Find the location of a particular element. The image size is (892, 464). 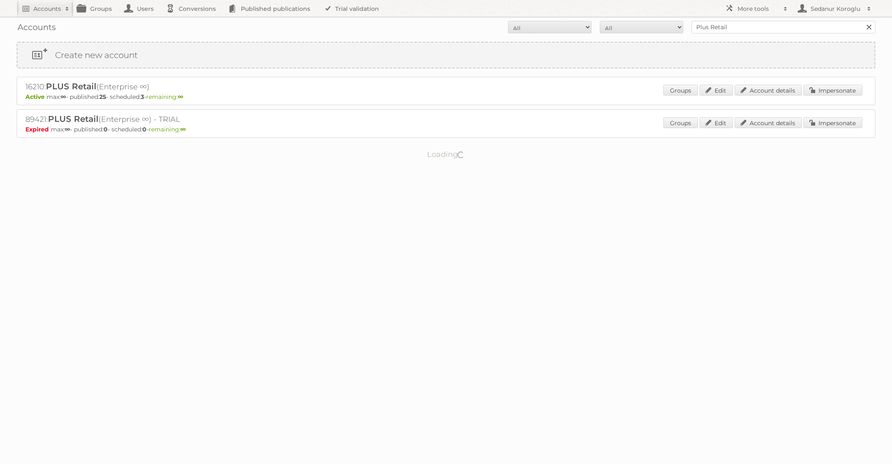

strong: 25 is located at coordinates (103, 97).